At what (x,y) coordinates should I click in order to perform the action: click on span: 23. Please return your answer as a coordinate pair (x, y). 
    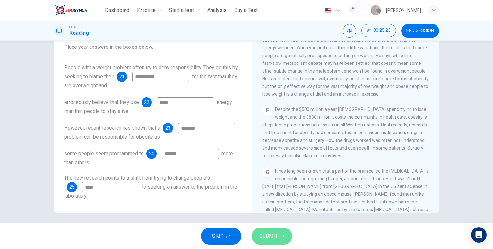
    Looking at the image, I should click on (168, 128).